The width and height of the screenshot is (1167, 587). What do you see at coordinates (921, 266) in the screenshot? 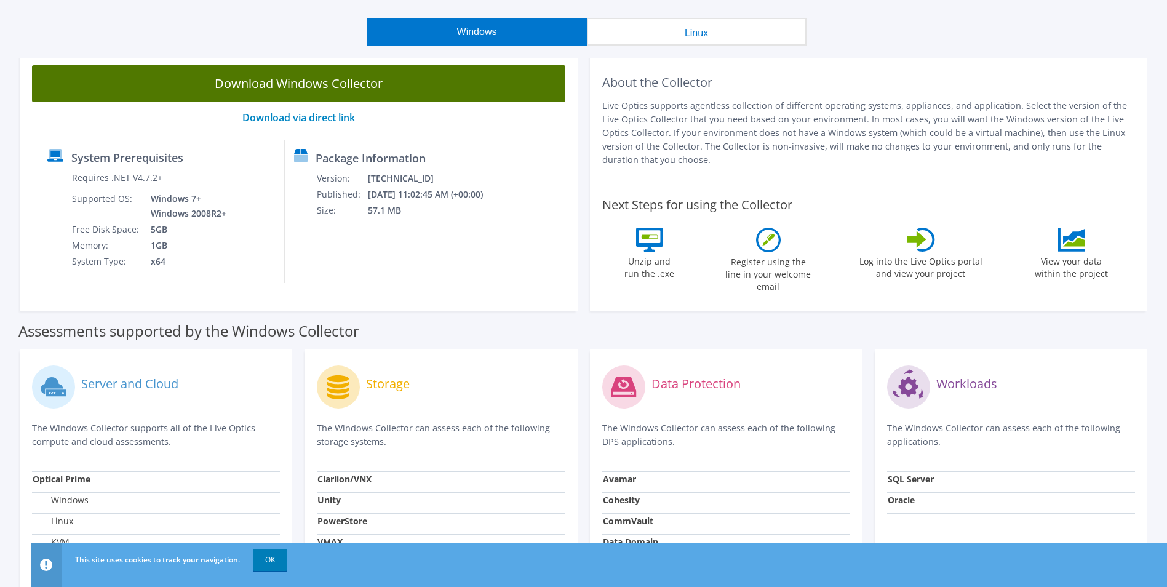
I see `label: Log into the Live Optics portal and view your project` at bounding box center [921, 266].